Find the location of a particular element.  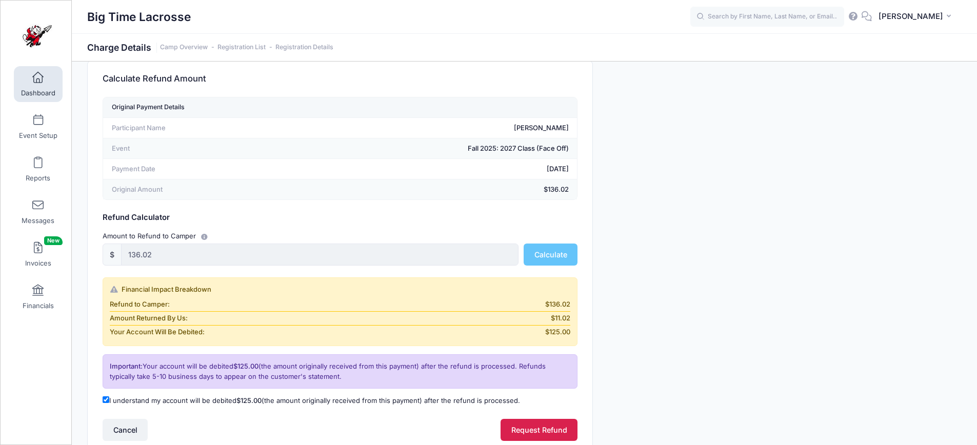

td: Original Amount is located at coordinates (192, 190).